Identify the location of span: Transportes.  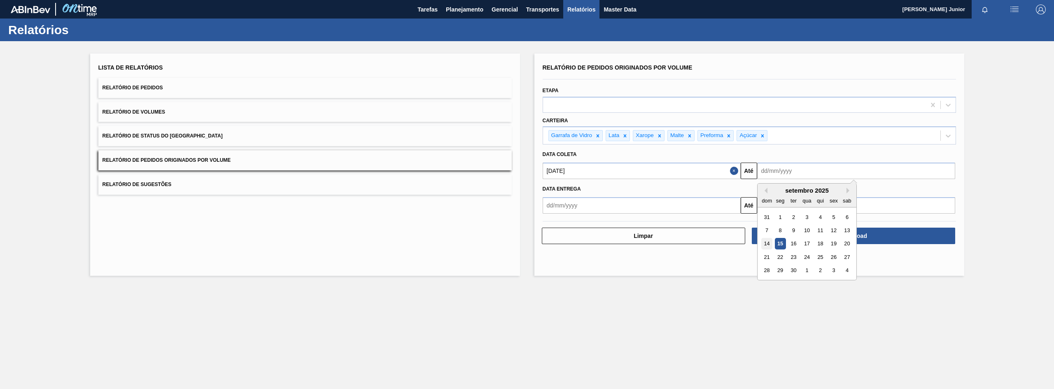
(543, 9).